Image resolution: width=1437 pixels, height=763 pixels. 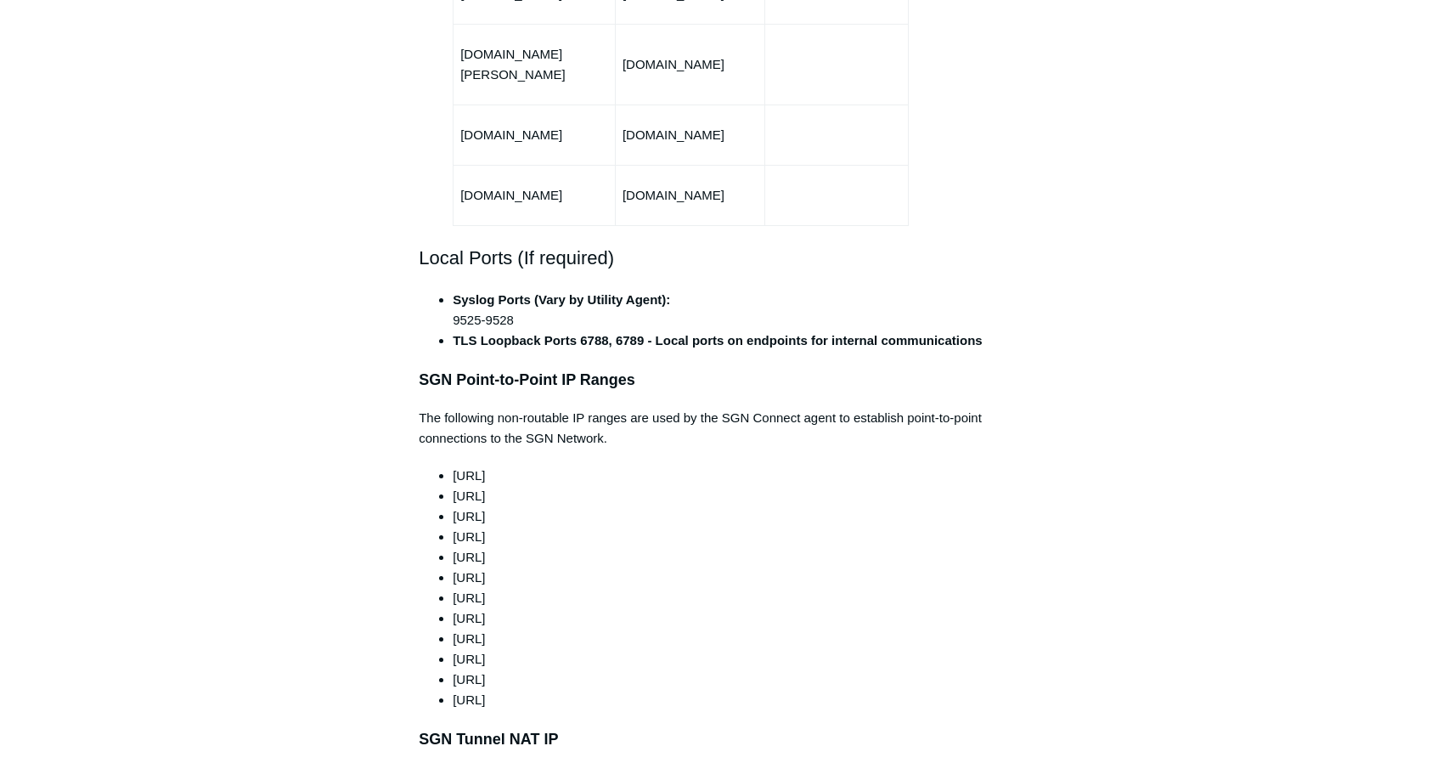 What do you see at coordinates (718, 380) in the screenshot?
I see `h3: SGN Point-to-Point IP Ranges` at bounding box center [718, 380].